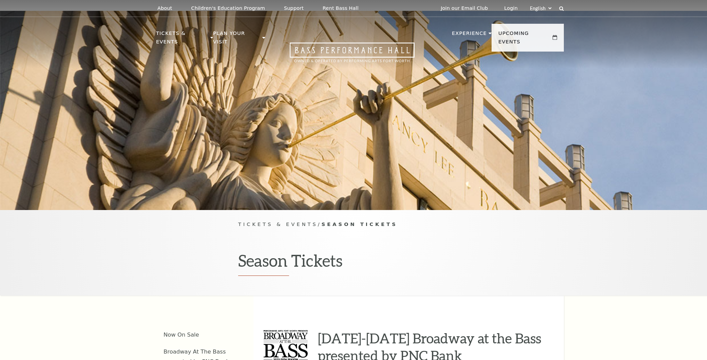 This screenshot has width=707, height=360. I want to click on p: Support, so click(294, 8).